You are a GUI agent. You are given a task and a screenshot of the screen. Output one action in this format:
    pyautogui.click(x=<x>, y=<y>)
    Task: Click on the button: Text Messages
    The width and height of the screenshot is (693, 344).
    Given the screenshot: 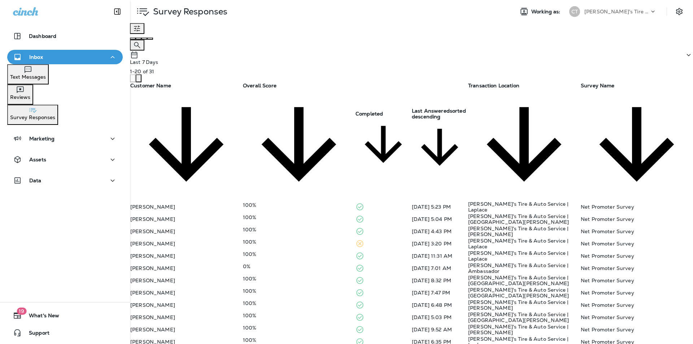 What is the action you would take?
    pyautogui.click(x=28, y=74)
    